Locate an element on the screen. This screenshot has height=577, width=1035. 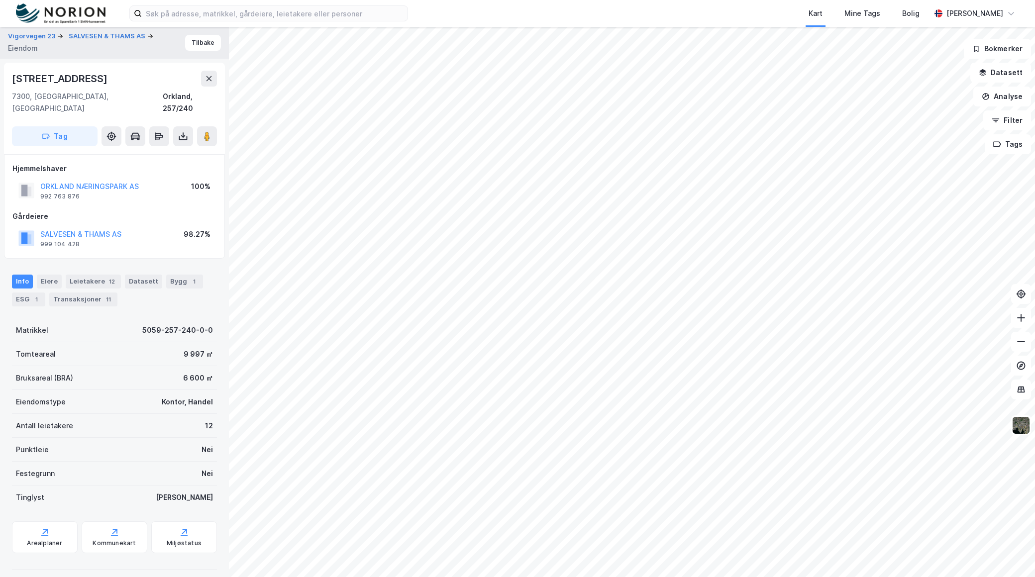
div: Kart is located at coordinates (815, 13).